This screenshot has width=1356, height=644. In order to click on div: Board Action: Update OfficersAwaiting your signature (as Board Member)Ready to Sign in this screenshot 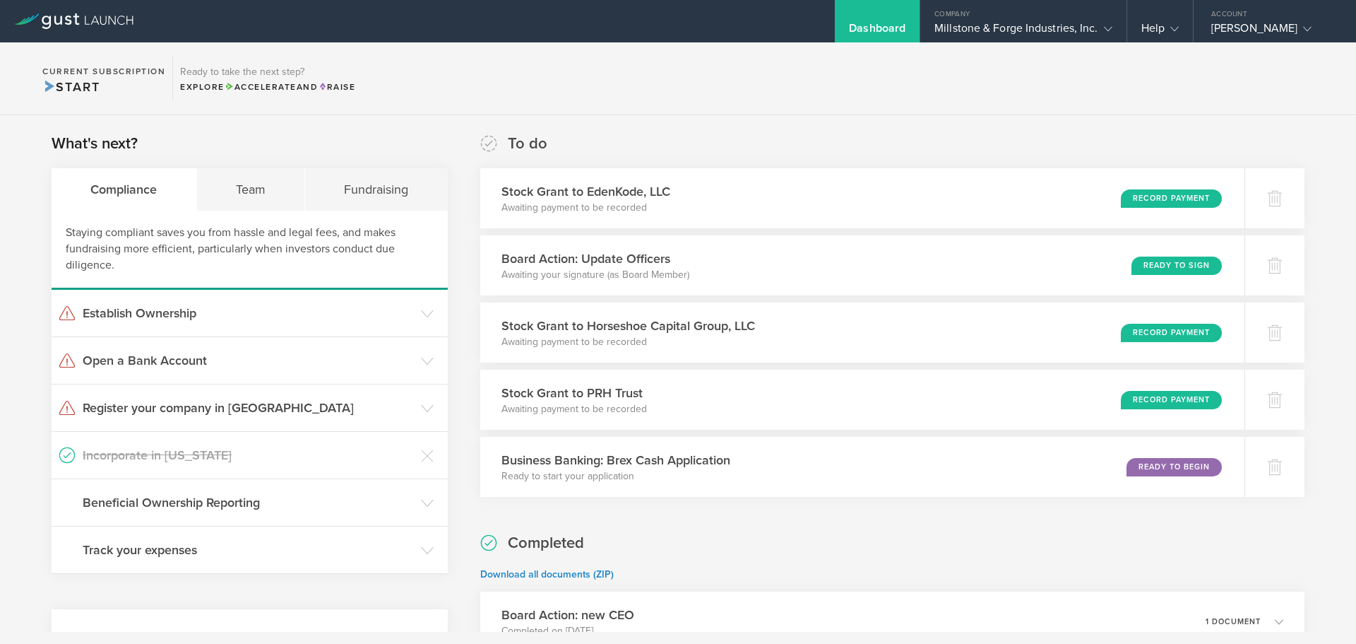, I will do `click(863, 265)`.